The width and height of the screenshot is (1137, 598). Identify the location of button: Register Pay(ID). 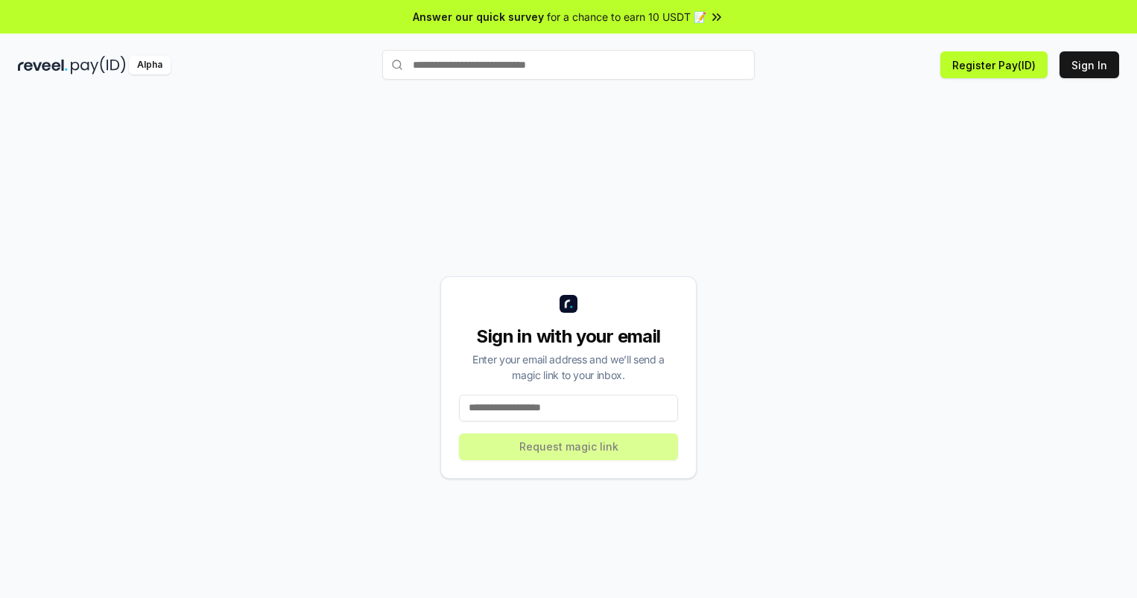
(994, 65).